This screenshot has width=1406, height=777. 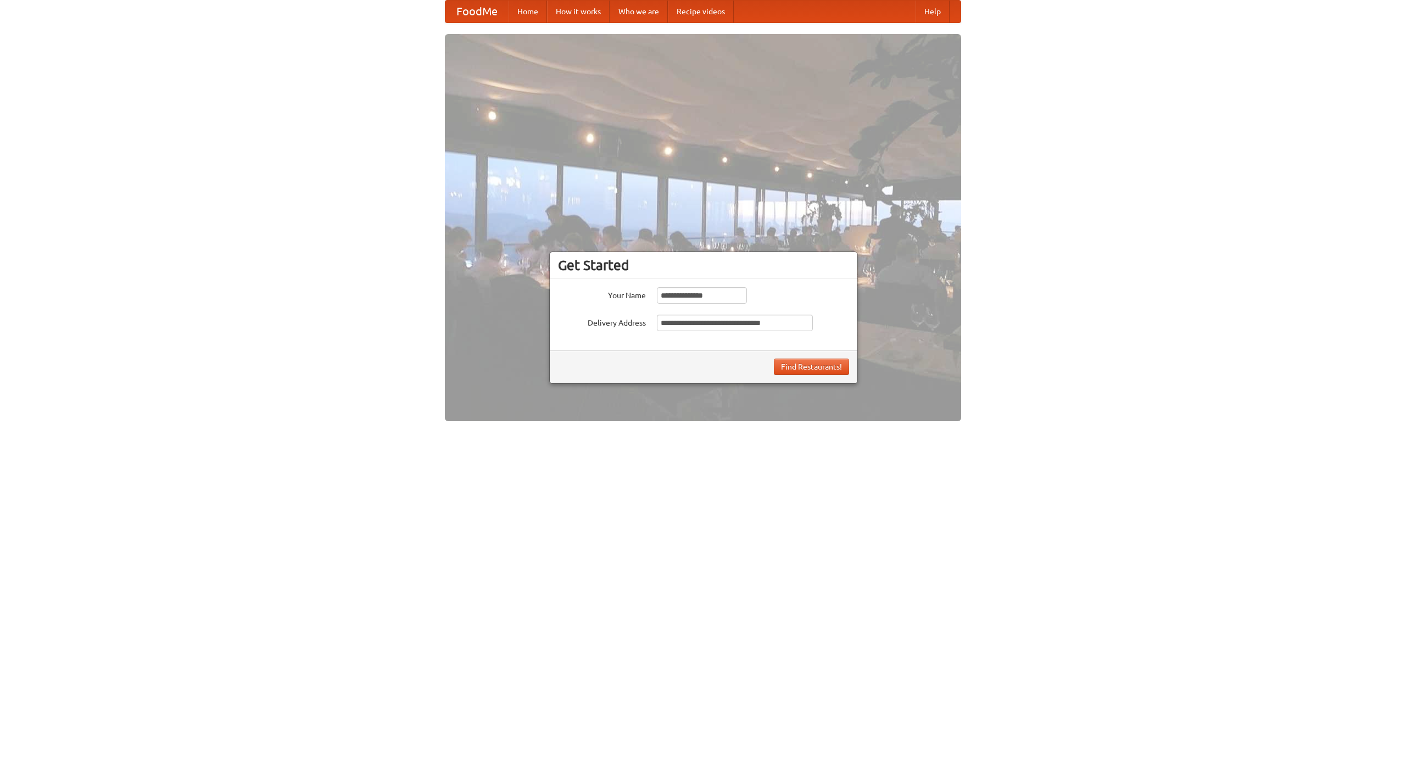 What do you see at coordinates (528, 12) in the screenshot?
I see `a: Home` at bounding box center [528, 12].